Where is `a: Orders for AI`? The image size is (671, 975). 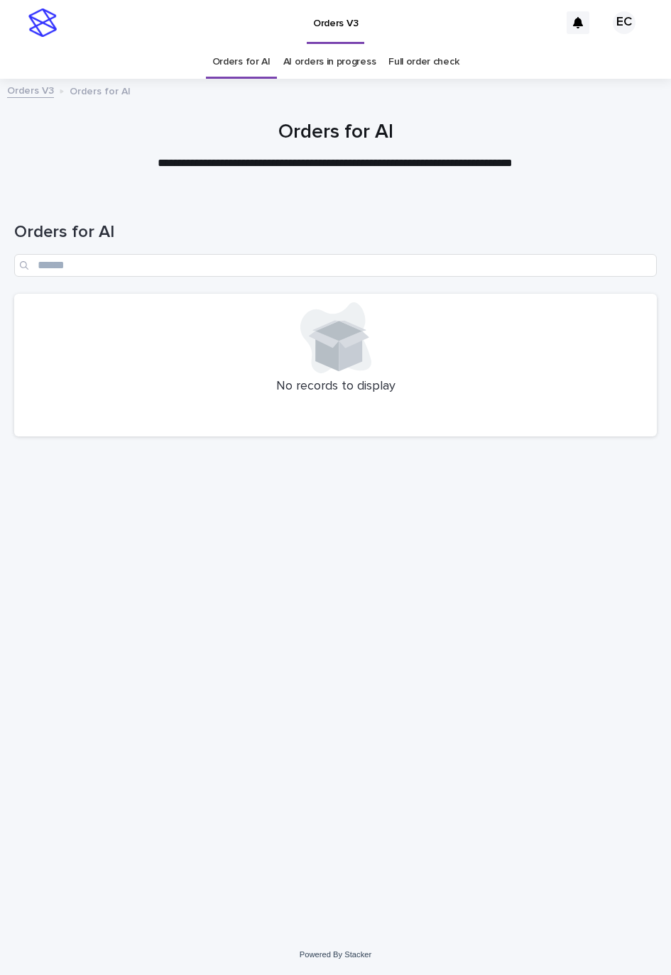
a: Orders for AI is located at coordinates (241, 62).